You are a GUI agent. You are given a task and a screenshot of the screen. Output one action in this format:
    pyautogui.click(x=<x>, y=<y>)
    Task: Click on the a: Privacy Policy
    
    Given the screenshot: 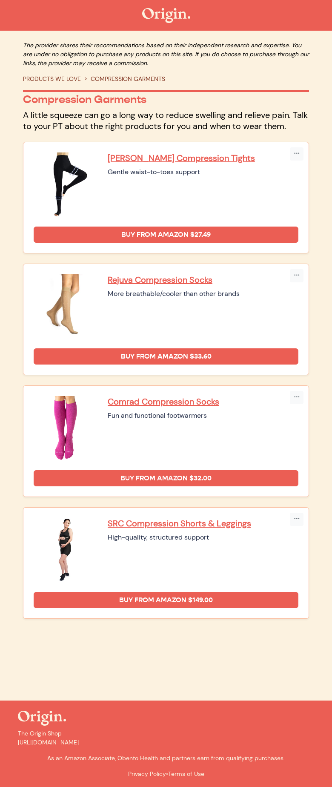 What is the action you would take?
    pyautogui.click(x=147, y=774)
    